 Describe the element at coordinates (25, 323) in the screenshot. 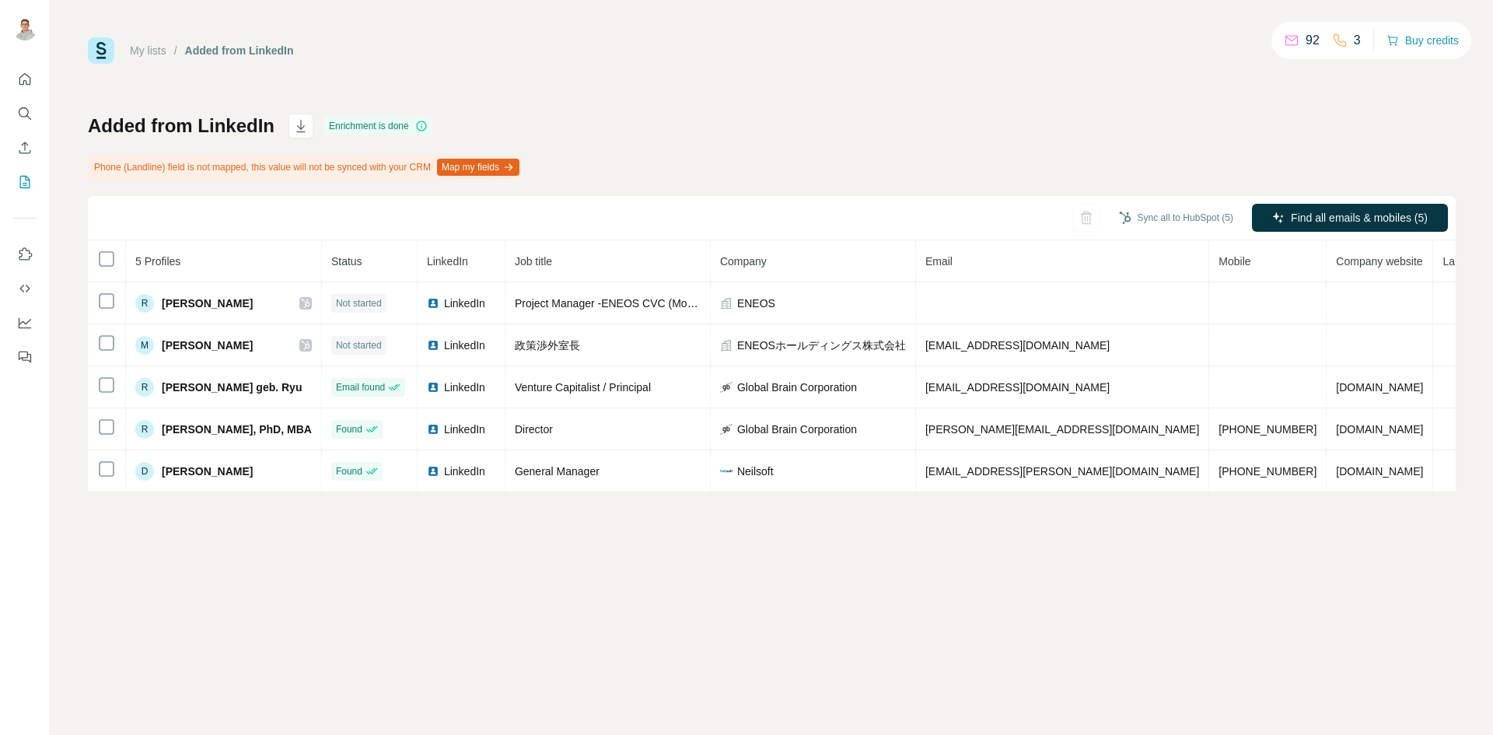

I see `button: Dashboard` at that location.